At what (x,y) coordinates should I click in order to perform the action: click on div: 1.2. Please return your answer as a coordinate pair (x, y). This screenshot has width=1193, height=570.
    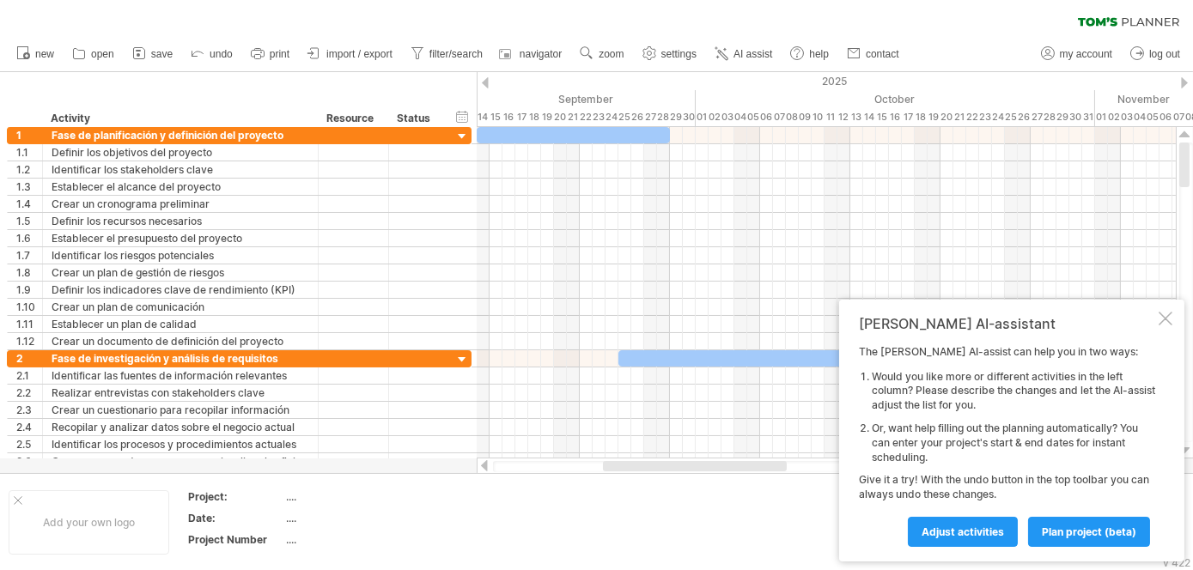
    Looking at the image, I should click on (29, 169).